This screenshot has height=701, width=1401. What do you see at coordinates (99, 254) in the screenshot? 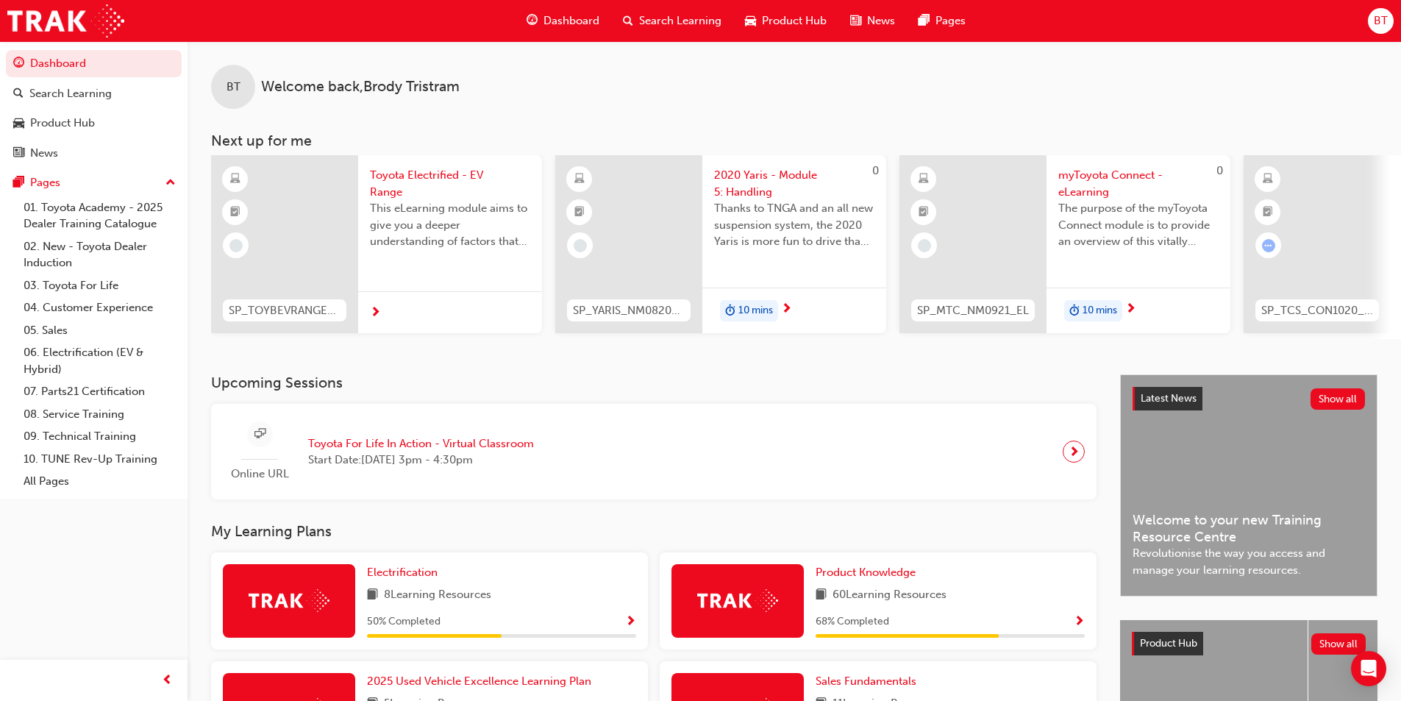
I see `a: 02. New - Toyota Dealer Induction` at bounding box center [99, 254].